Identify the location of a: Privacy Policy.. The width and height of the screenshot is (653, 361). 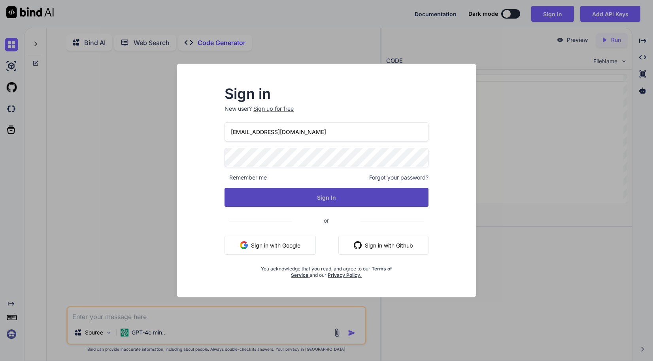
(345, 275).